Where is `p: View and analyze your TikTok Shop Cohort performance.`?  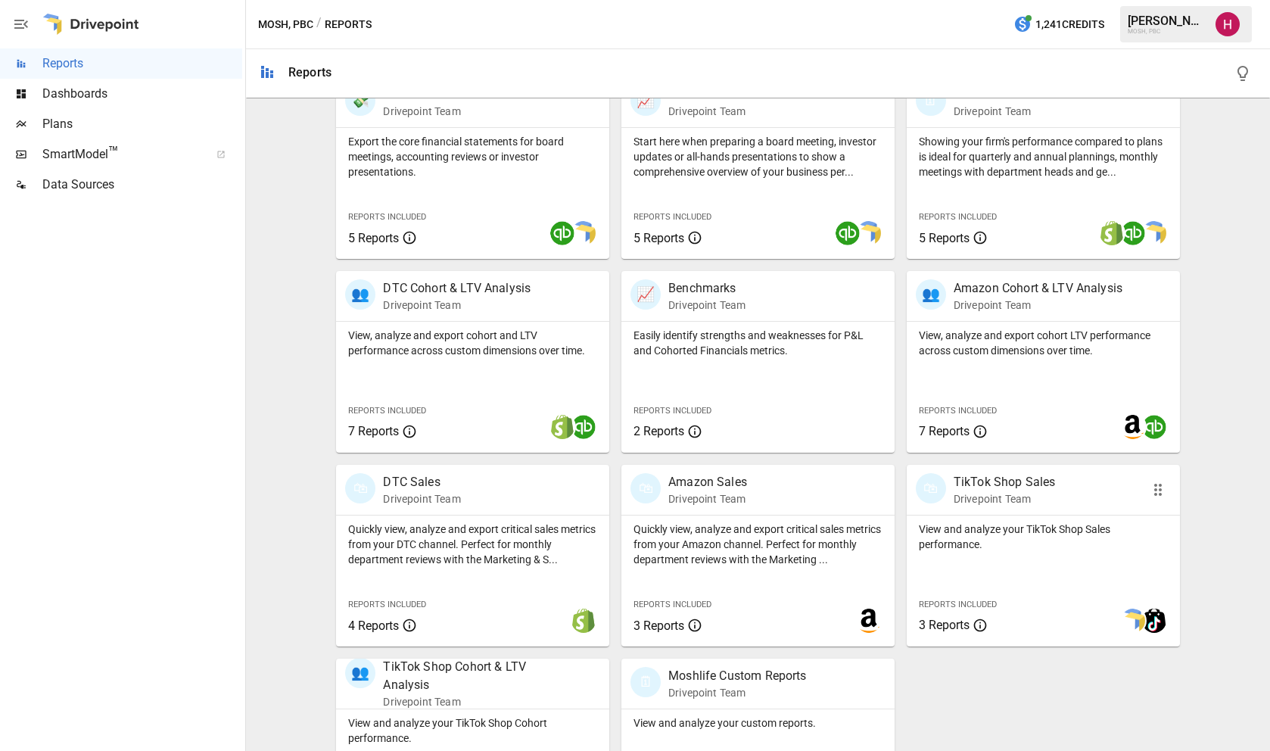 p: View and analyze your TikTok Shop Cohort performance. is located at coordinates (472, 730).